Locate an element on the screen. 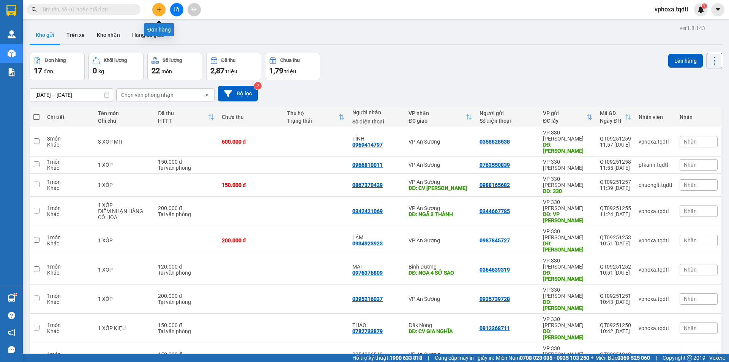 The image size is (729, 362). div: VP gửi is located at coordinates (564, 113).